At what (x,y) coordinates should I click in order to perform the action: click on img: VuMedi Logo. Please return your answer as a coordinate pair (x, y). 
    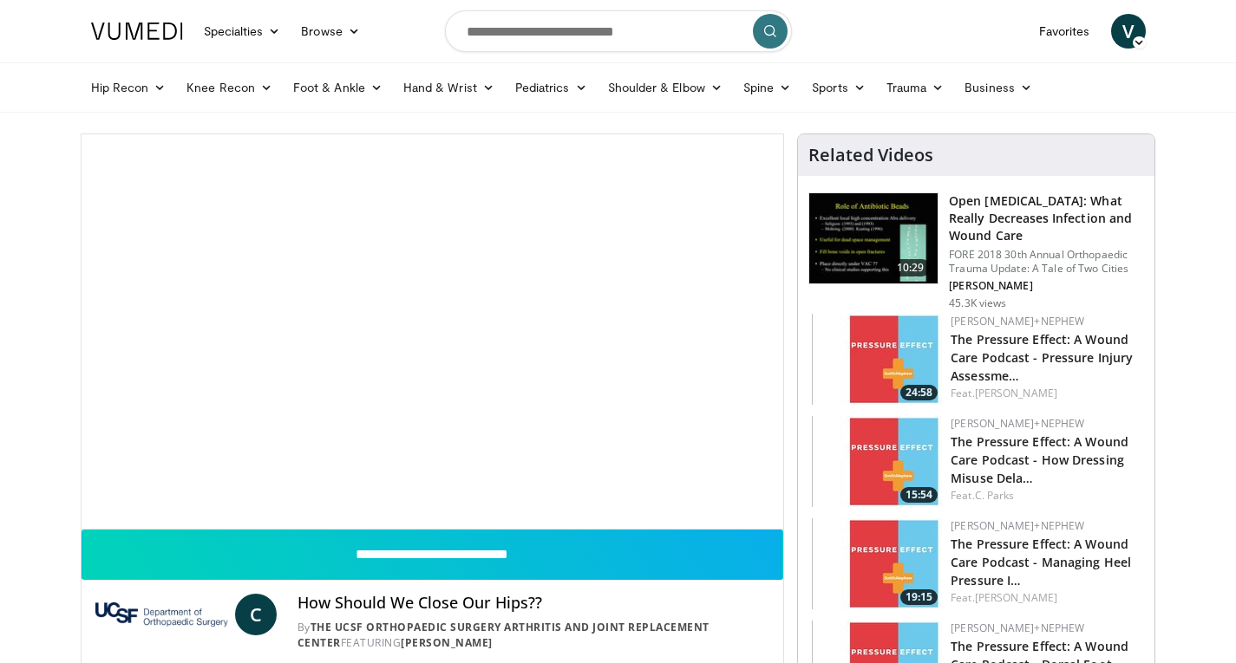
    Looking at the image, I should click on (137, 31).